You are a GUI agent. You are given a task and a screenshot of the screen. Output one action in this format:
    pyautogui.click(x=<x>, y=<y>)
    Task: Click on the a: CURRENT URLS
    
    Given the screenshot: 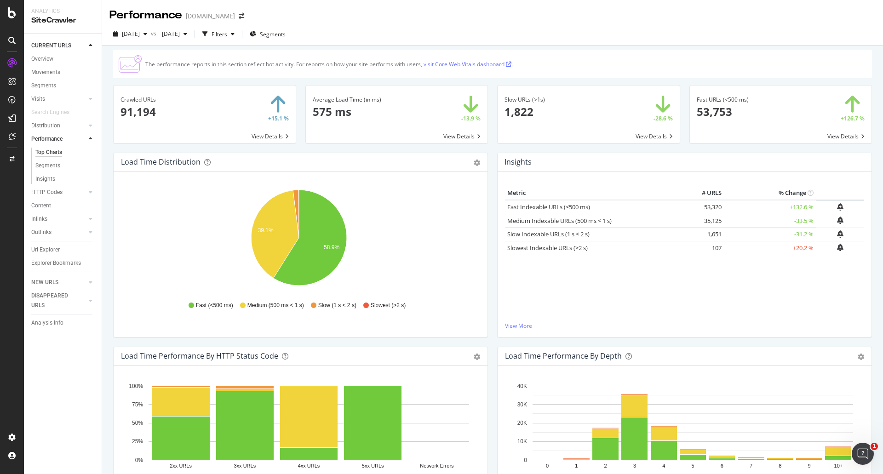 What is the action you would take?
    pyautogui.click(x=58, y=46)
    